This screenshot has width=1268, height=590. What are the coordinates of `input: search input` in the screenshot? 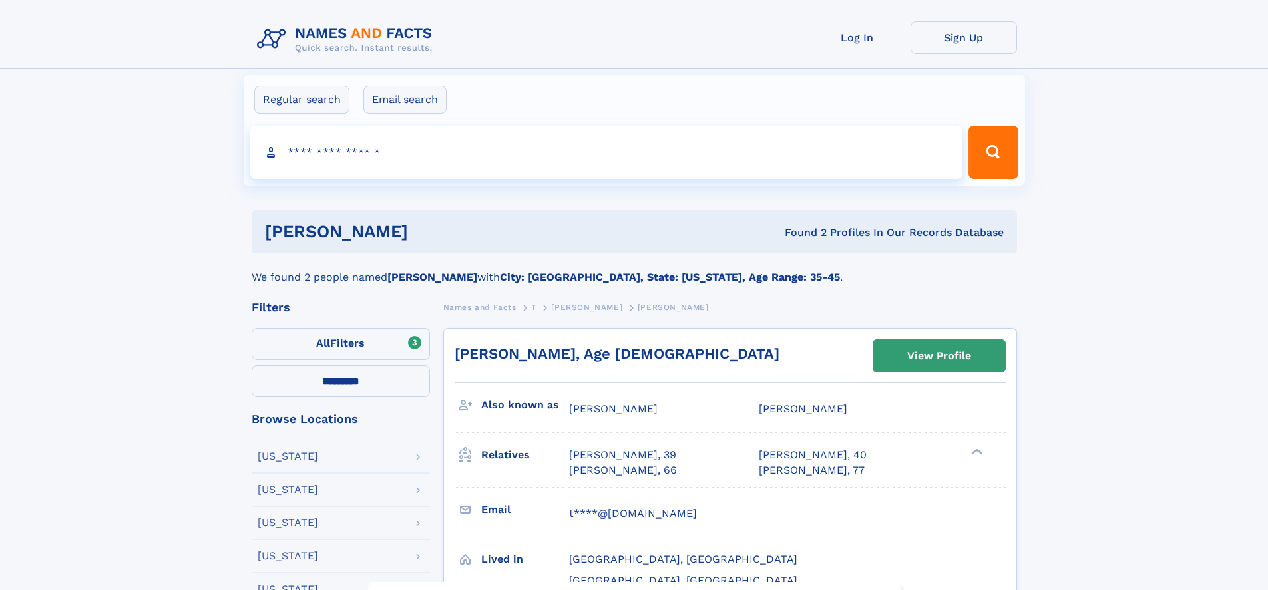 It's located at (606, 152).